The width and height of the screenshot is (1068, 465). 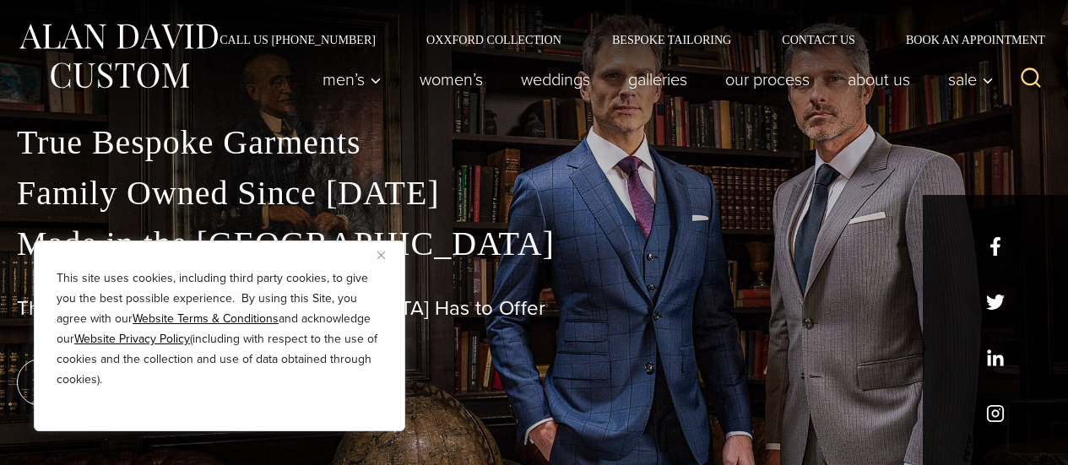 What do you see at coordinates (132, 338) in the screenshot?
I see `u: Website Privacy Policy` at bounding box center [132, 338].